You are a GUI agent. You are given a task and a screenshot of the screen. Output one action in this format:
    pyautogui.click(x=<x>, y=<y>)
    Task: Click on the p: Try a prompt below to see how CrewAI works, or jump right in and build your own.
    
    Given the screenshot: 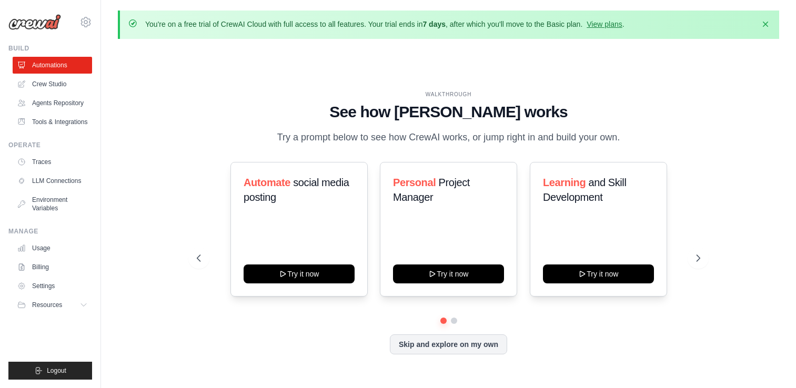 What is the action you would take?
    pyautogui.click(x=449, y=137)
    